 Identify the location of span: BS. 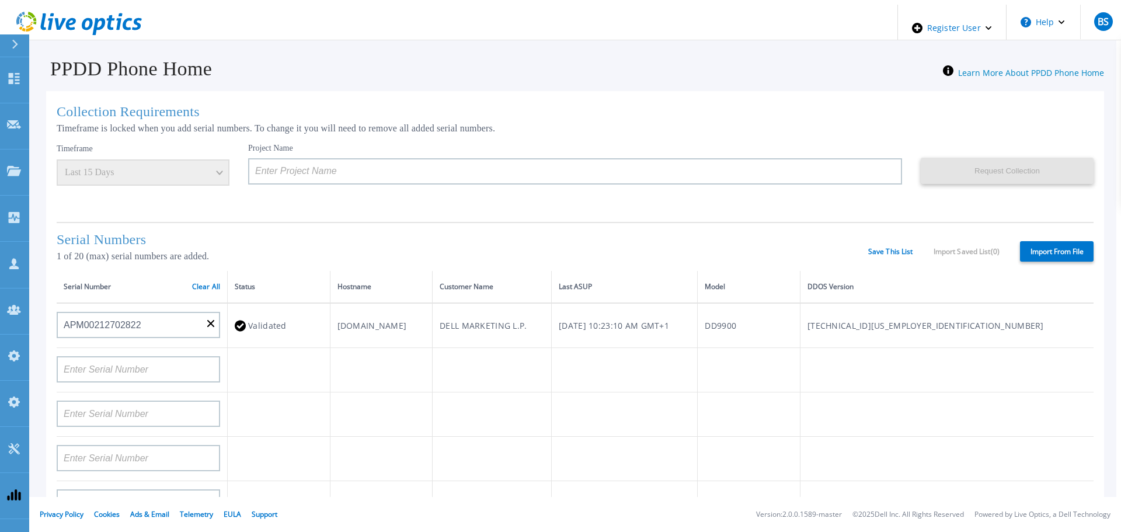
(1102, 22).